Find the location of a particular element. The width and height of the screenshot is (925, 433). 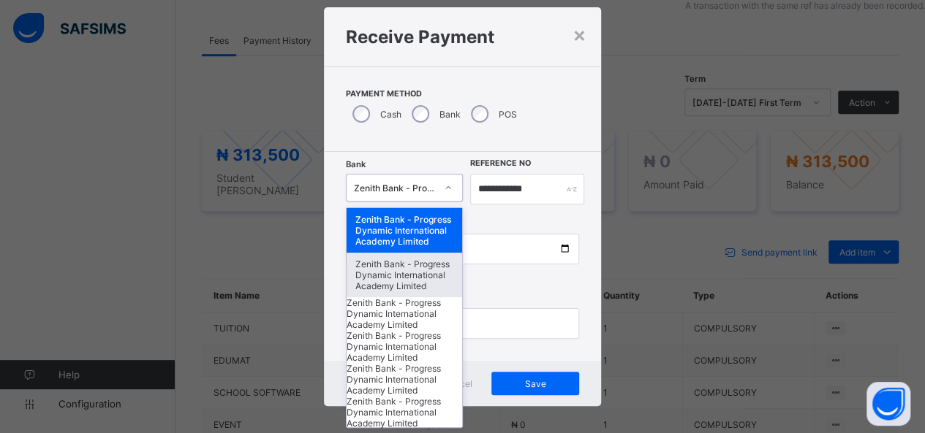

label: Cash is located at coordinates (390, 114).